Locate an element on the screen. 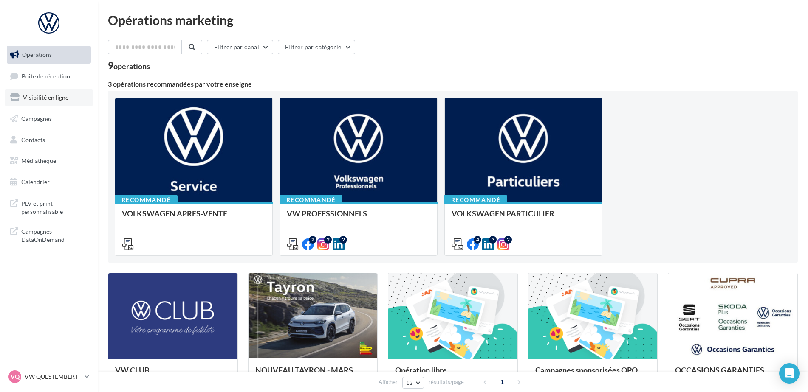 The image size is (808, 392). span: Visibilité en ligne is located at coordinates (45, 97).